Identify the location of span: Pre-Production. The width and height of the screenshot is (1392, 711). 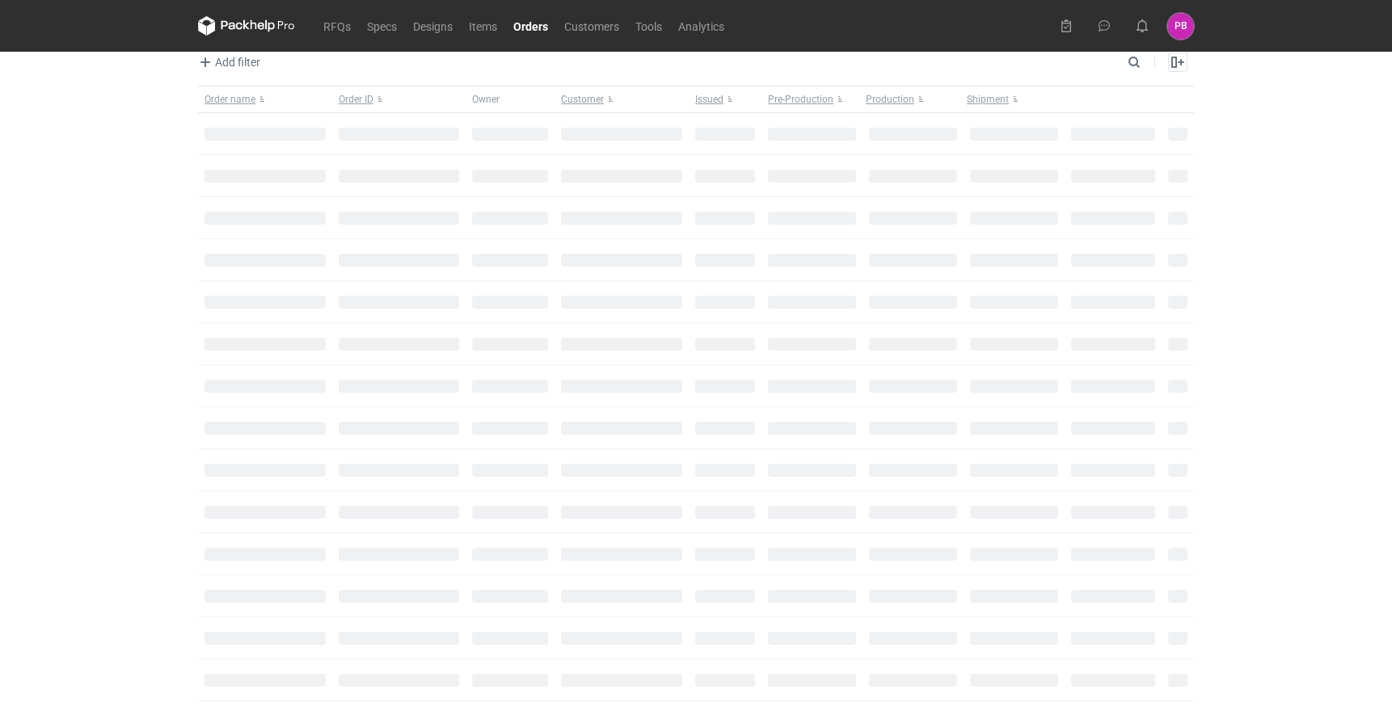
(800, 99).